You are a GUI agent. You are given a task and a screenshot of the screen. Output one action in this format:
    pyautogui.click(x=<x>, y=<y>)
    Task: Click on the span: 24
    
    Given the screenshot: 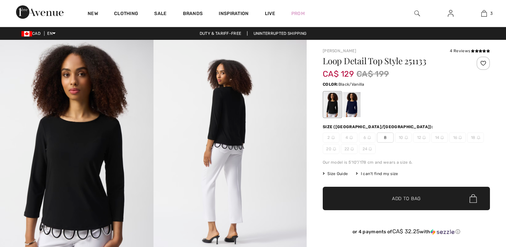 What is the action you would take?
    pyautogui.click(x=367, y=149)
    